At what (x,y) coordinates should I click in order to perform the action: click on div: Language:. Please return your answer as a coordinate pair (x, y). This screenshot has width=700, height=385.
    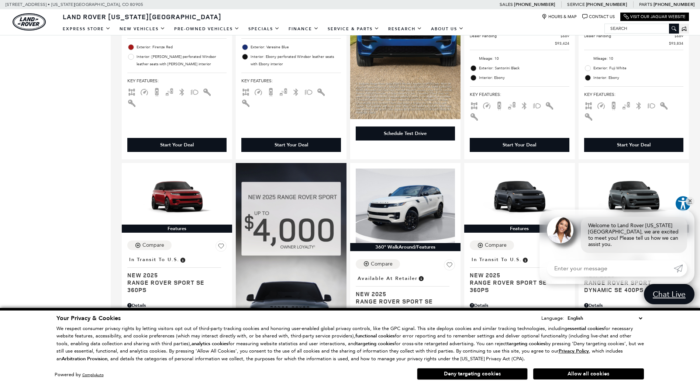
    Looking at the image, I should click on (553, 318).